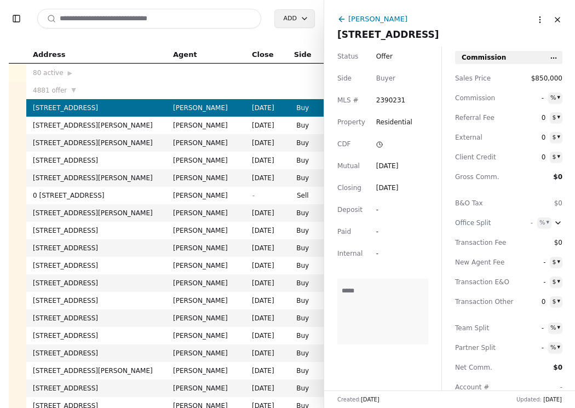 The image size is (575, 408). Describe the element at coordinates (302, 196) in the screenshot. I see `td: Sell` at that location.